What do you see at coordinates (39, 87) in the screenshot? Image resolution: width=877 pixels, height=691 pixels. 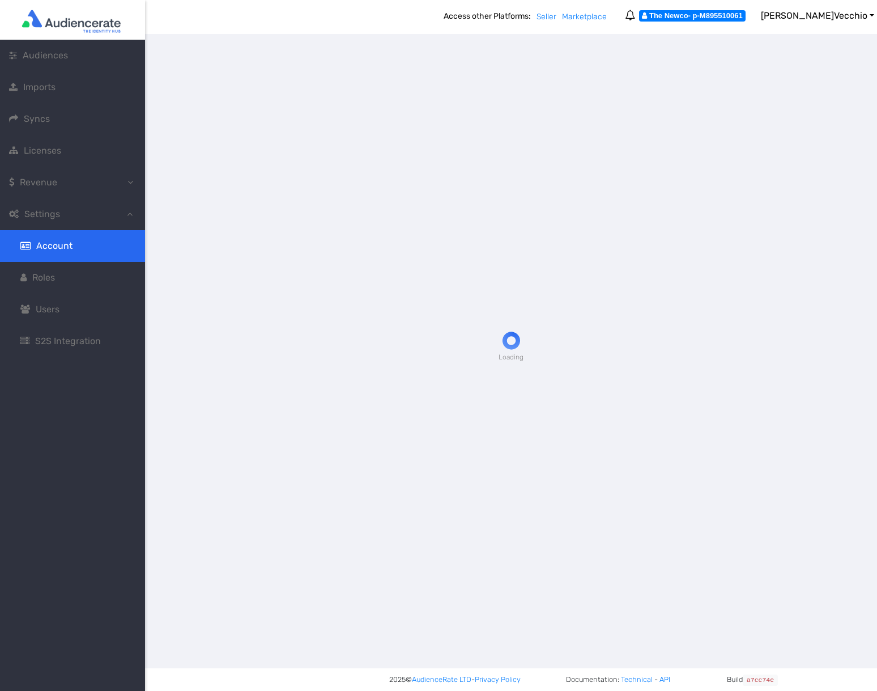 I see `span: Imports` at bounding box center [39, 87].